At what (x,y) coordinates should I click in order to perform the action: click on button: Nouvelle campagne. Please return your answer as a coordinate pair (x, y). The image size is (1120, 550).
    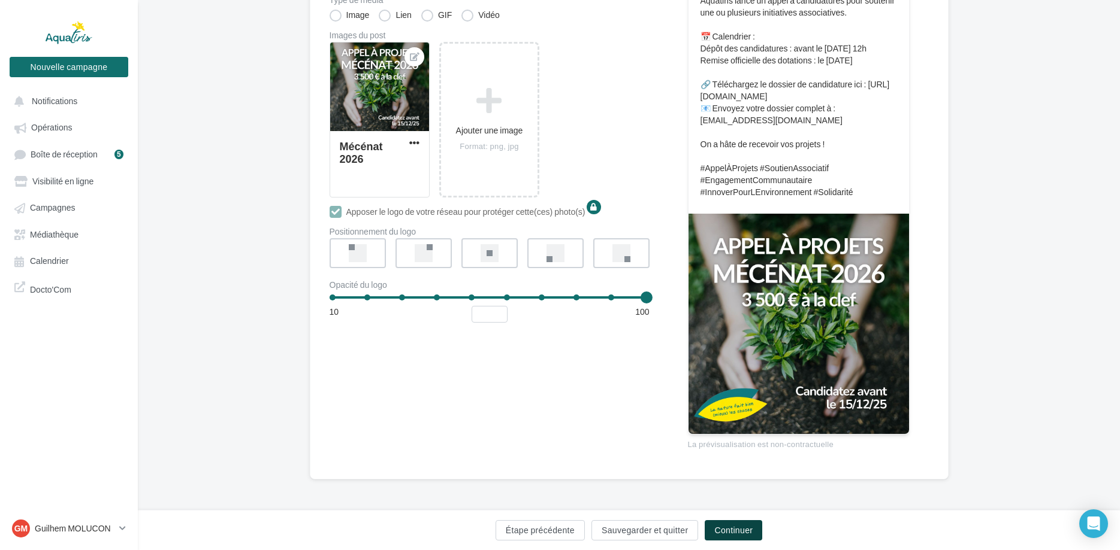
    Looking at the image, I should click on (69, 67).